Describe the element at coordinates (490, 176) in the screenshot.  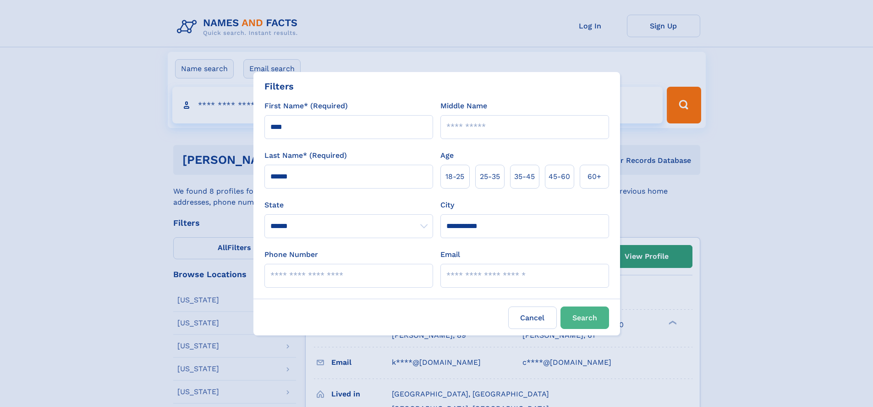
I see `span: 25‑35` at that location.